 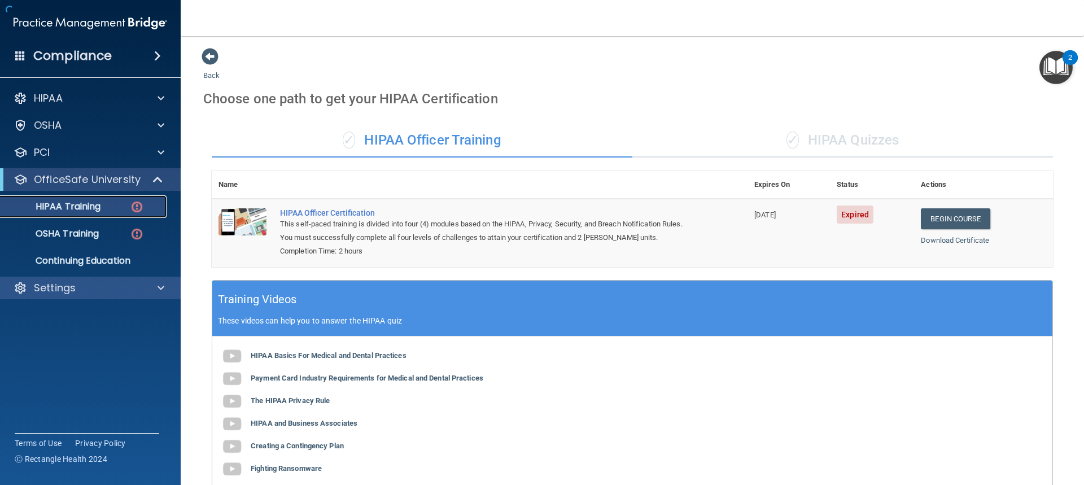 What do you see at coordinates (789, 185) in the screenshot?
I see `th: Expires On` at bounding box center [789, 185].